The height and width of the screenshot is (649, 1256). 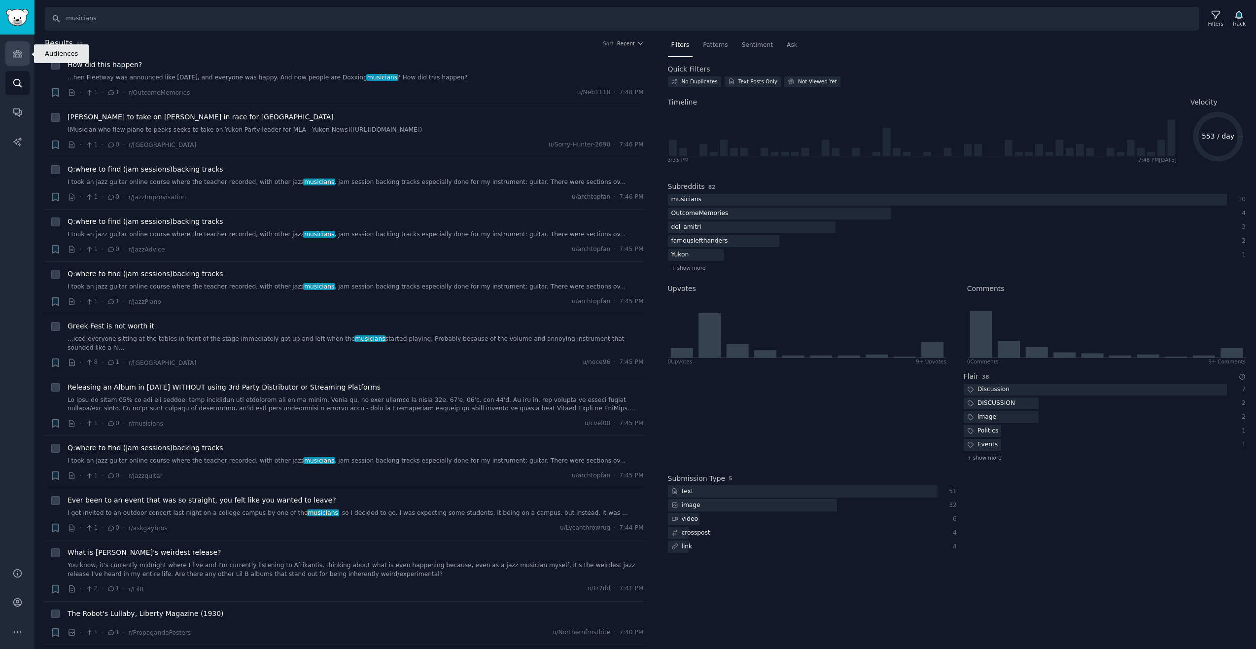 What do you see at coordinates (1203, 102) in the screenshot?
I see `span: Velocity` at bounding box center [1203, 102].